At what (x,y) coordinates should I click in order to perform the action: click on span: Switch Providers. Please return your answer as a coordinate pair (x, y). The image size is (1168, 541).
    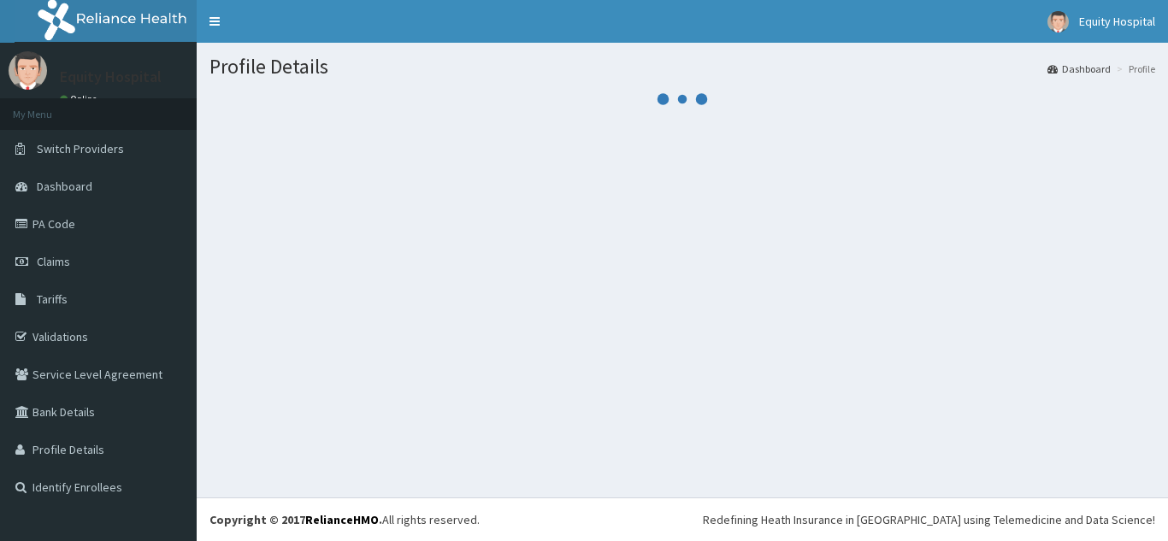
    Looking at the image, I should click on (80, 149).